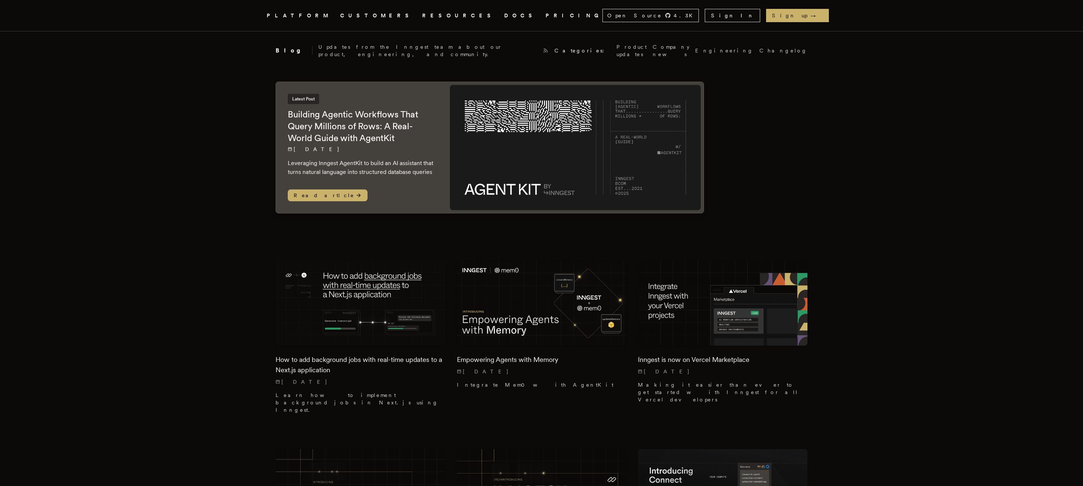 Image resolution: width=1083 pixels, height=486 pixels. Describe the element at coordinates (299, 16) in the screenshot. I see `span: PLATFORM` at that location.